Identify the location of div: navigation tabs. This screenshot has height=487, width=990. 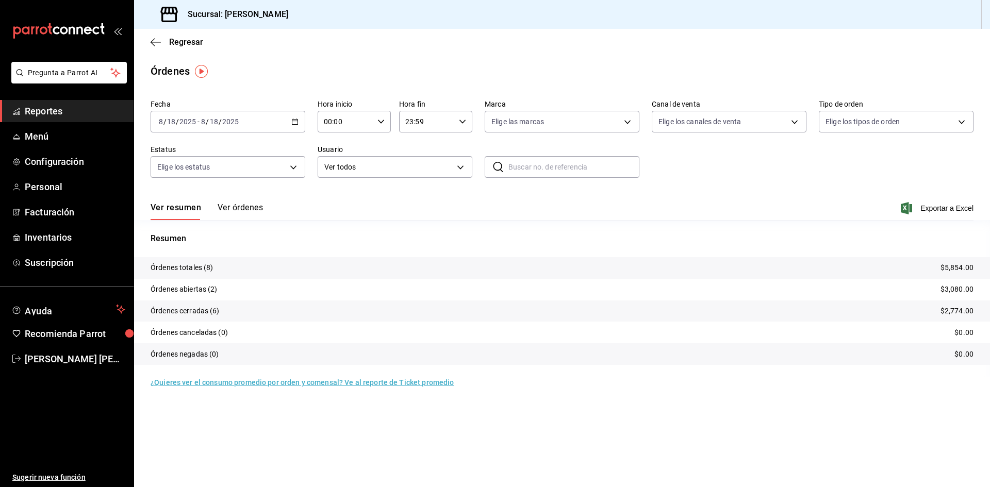
(207, 211).